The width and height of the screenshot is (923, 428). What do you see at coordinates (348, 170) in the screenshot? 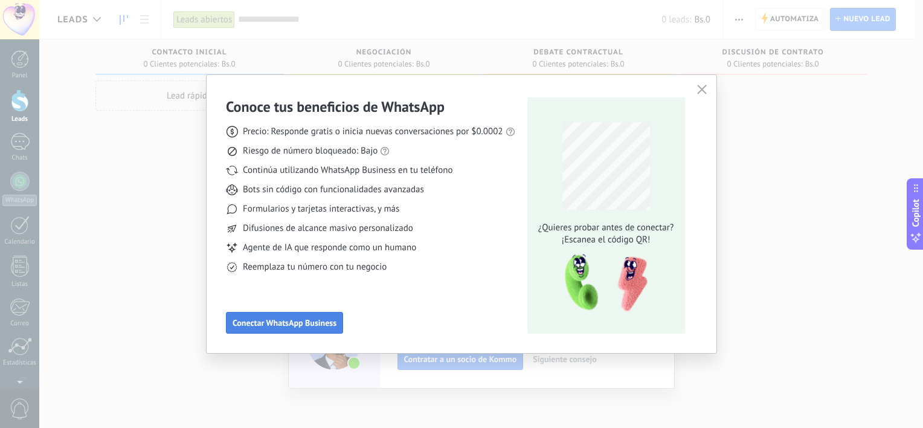
I see `span: Continúa utilizando WhatsApp Business en tu teléfono` at bounding box center [348, 170].